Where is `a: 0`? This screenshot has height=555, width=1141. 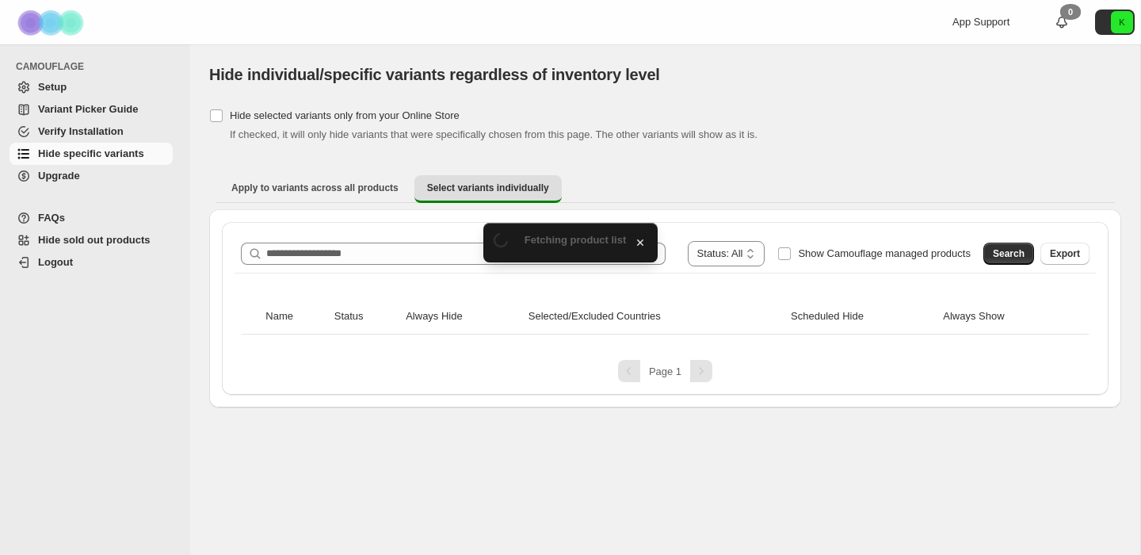 a: 0 is located at coordinates (1062, 22).